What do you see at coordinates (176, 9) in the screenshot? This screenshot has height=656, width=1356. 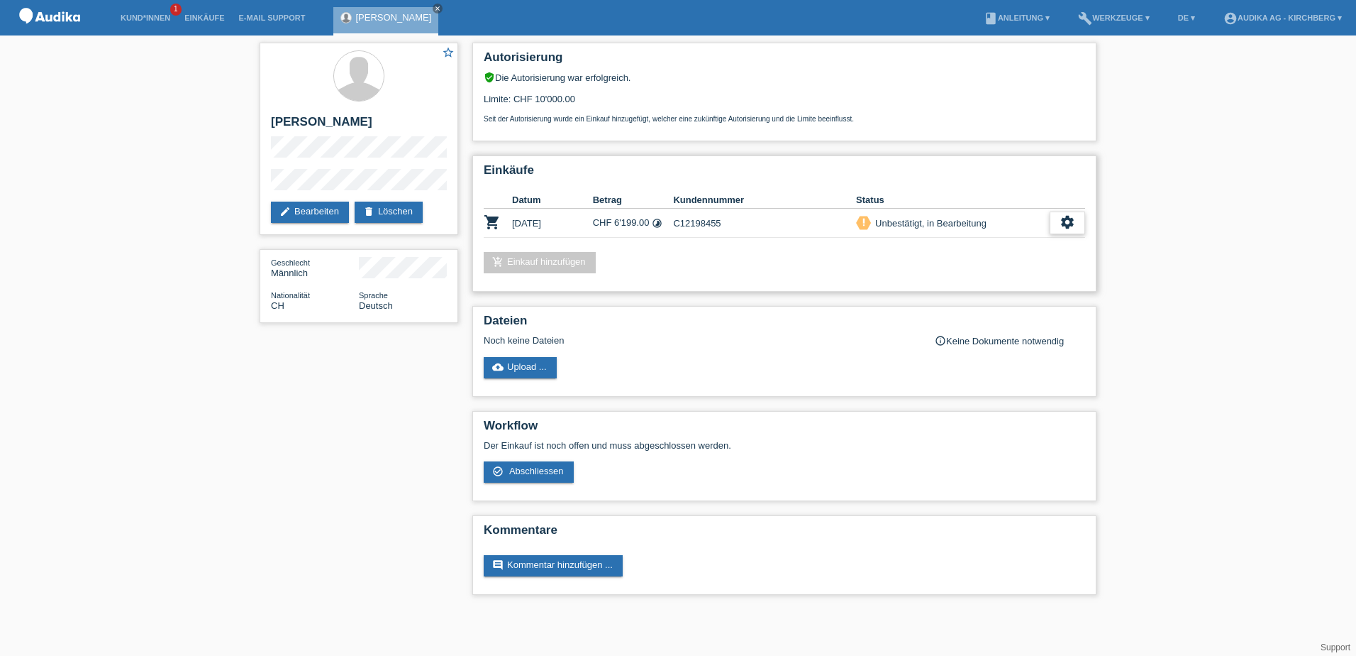 I see `span: 1` at bounding box center [176, 9].